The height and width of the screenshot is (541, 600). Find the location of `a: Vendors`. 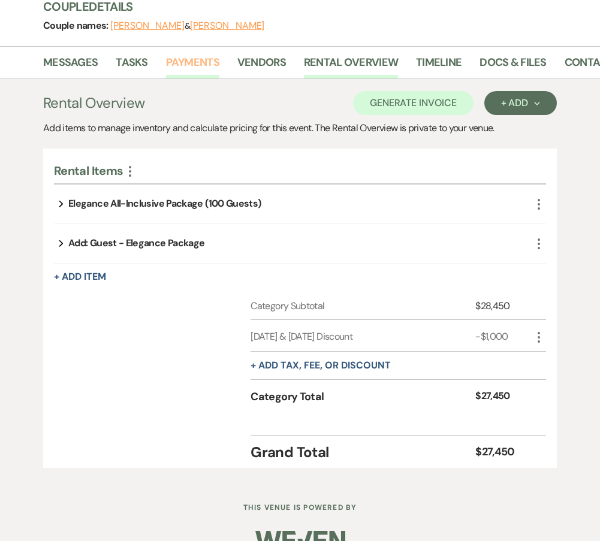

a: Vendors is located at coordinates (261, 66).